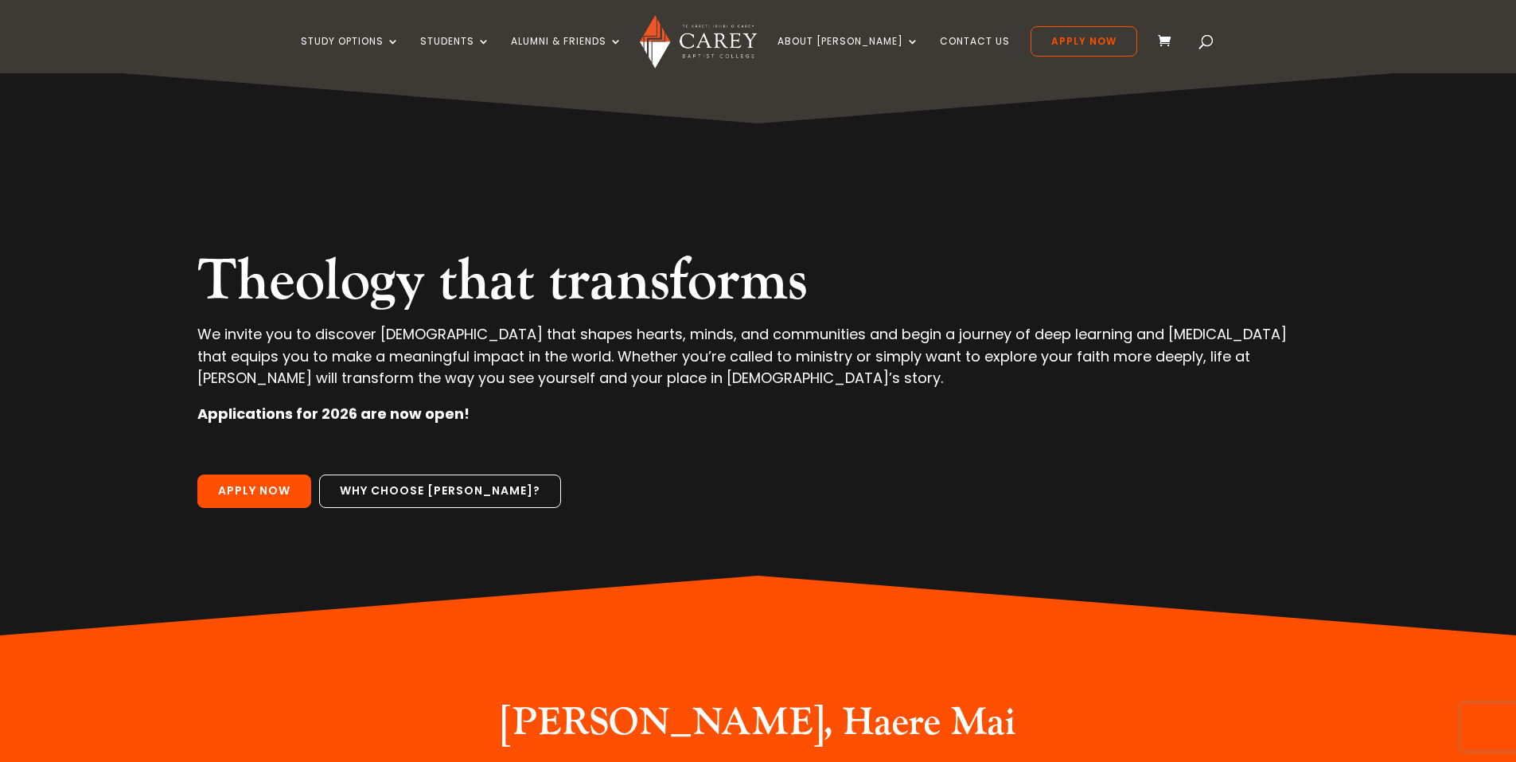 The image size is (1516, 762). Describe the element at coordinates (334, 413) in the screenshot. I see `strong: Applications for 2026 are now open!` at that location.